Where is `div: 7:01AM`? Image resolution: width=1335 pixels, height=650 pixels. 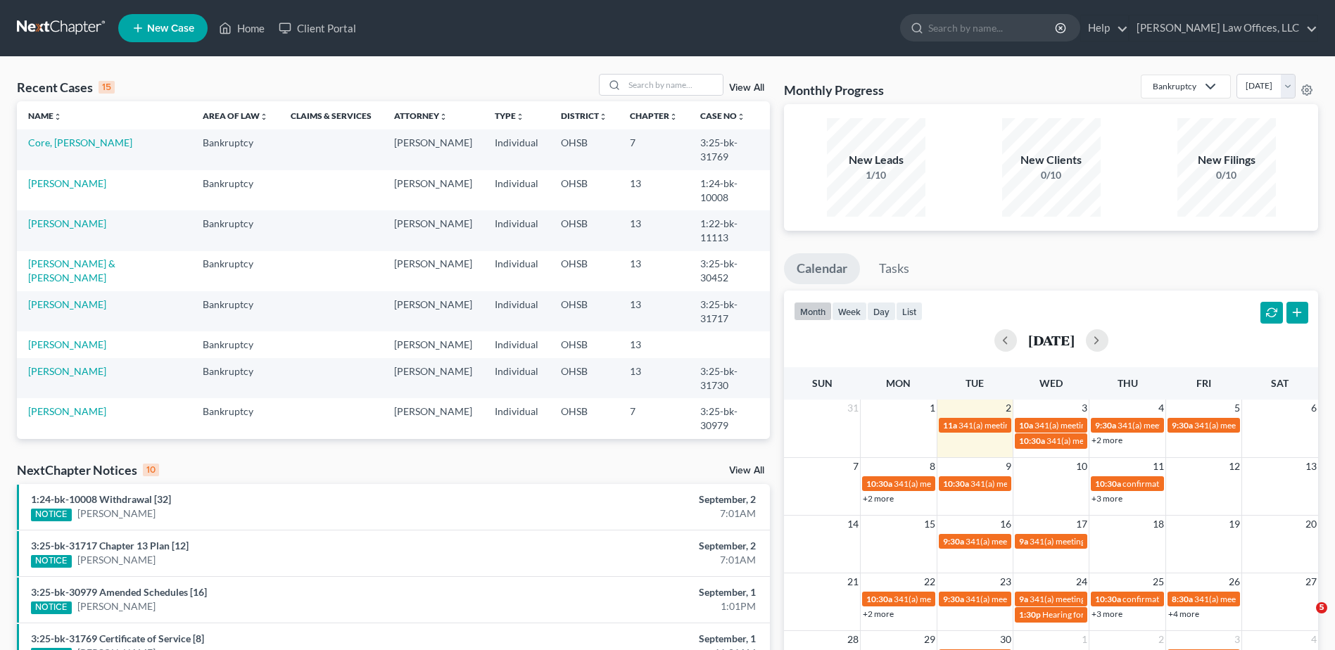 div: 7:01AM is located at coordinates (640, 560).